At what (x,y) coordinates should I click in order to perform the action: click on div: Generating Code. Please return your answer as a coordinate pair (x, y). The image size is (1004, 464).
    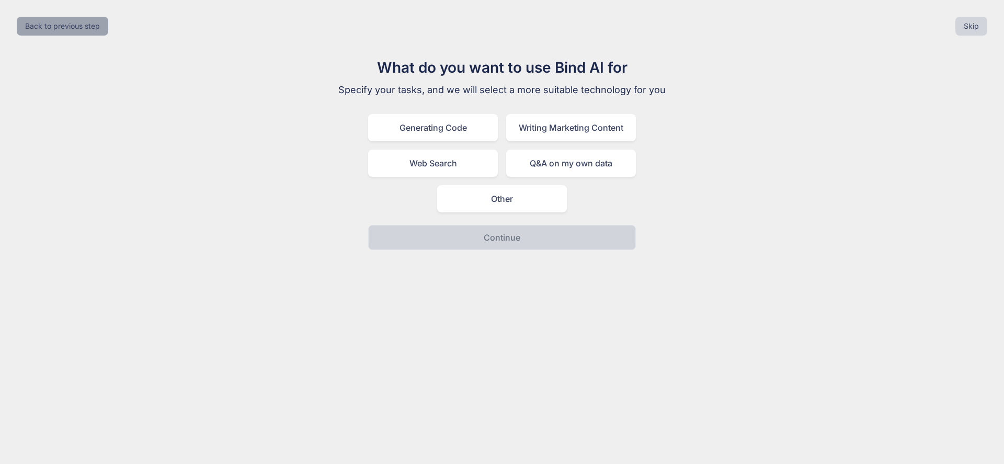
    Looking at the image, I should click on (433, 128).